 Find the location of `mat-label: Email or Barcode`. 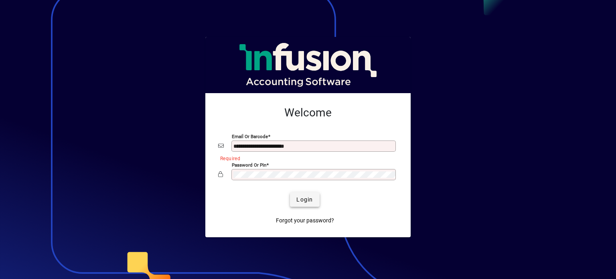

mat-label: Email or Barcode is located at coordinates (250, 136).